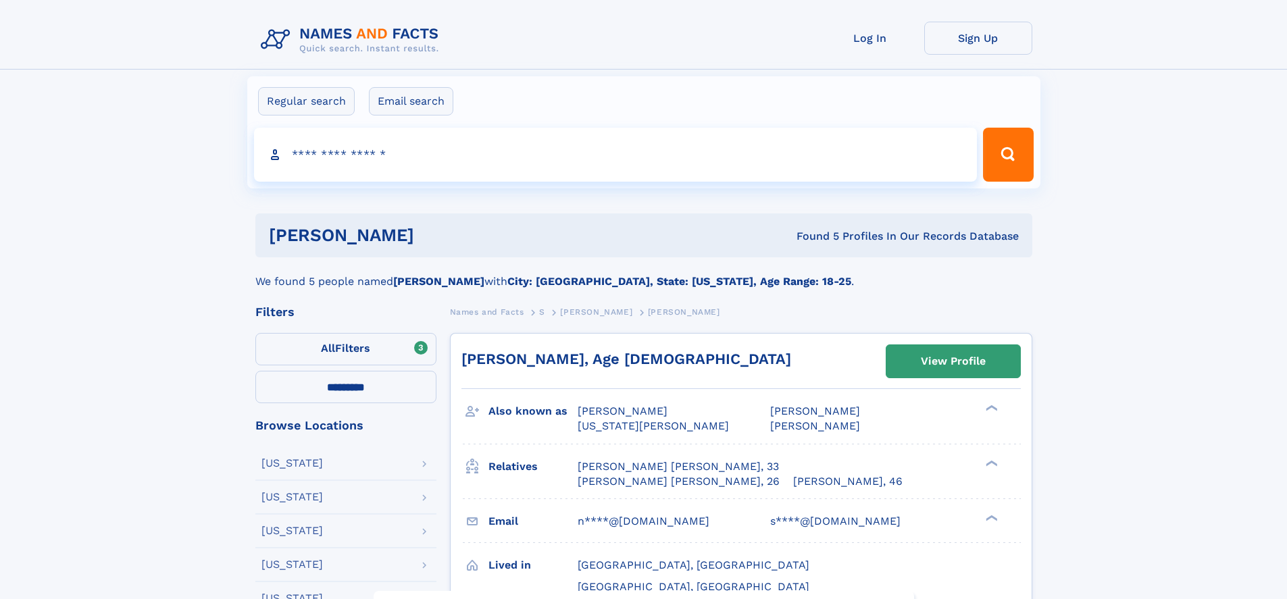  Describe the element at coordinates (346, 426) in the screenshot. I see `div: Browse Locations` at that location.